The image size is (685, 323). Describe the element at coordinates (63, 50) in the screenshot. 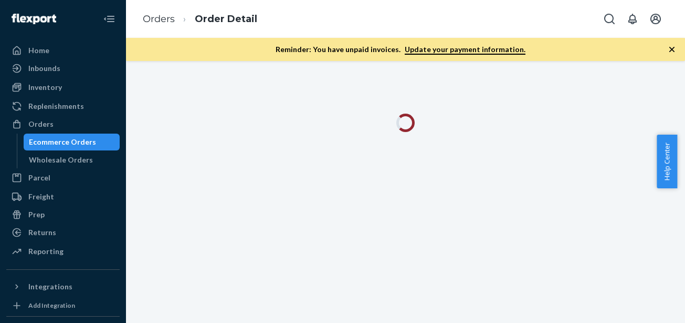

I see `a: Home` at that location.